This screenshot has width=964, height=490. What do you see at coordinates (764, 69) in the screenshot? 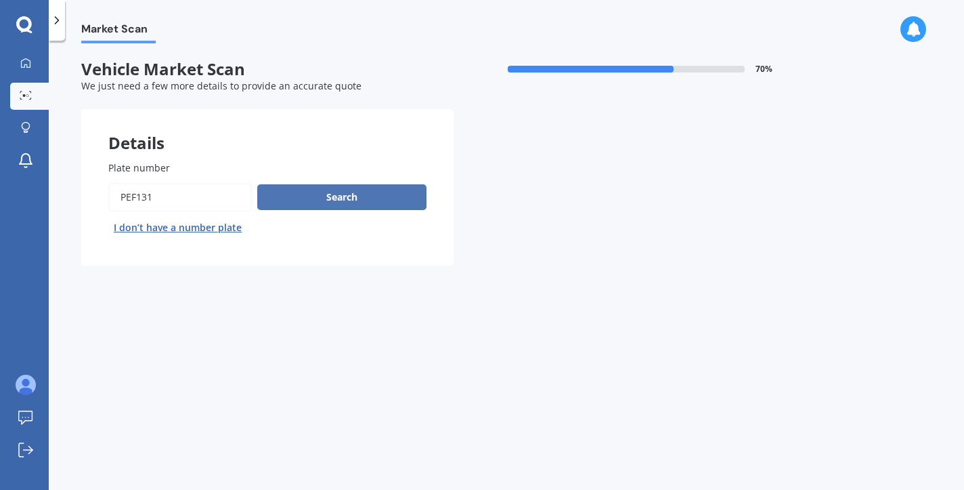
I see `span: 70 %` at bounding box center [764, 69].